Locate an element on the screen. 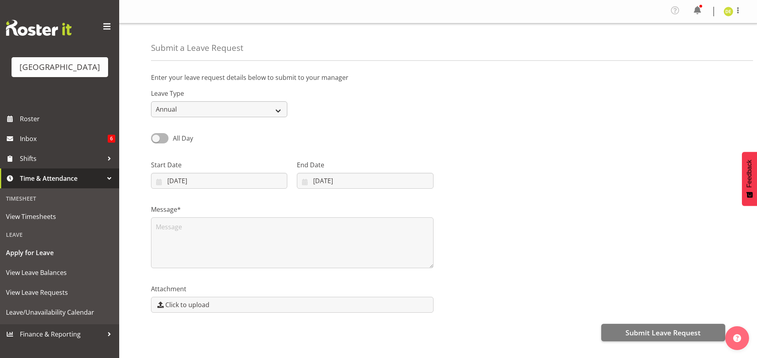  button: Submit Leave Request is located at coordinates (663, 332).